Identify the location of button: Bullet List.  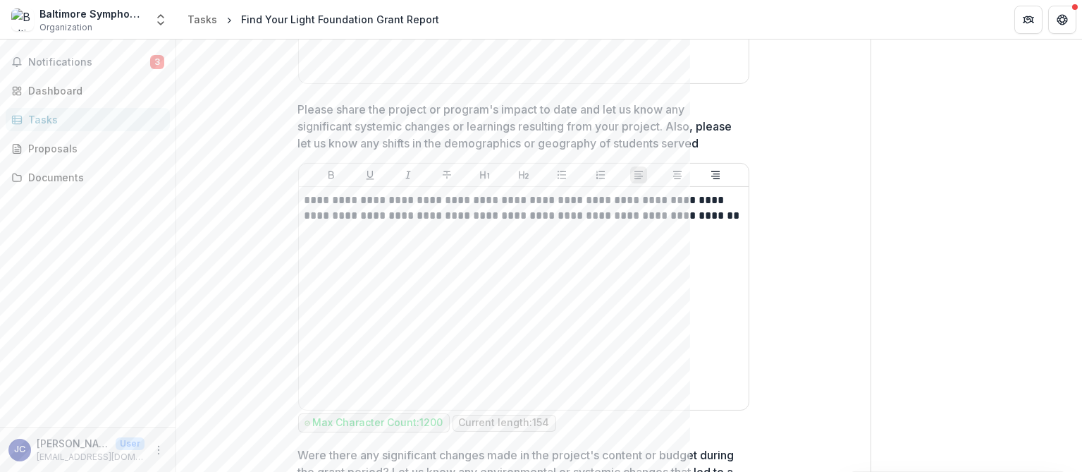
(562, 175).